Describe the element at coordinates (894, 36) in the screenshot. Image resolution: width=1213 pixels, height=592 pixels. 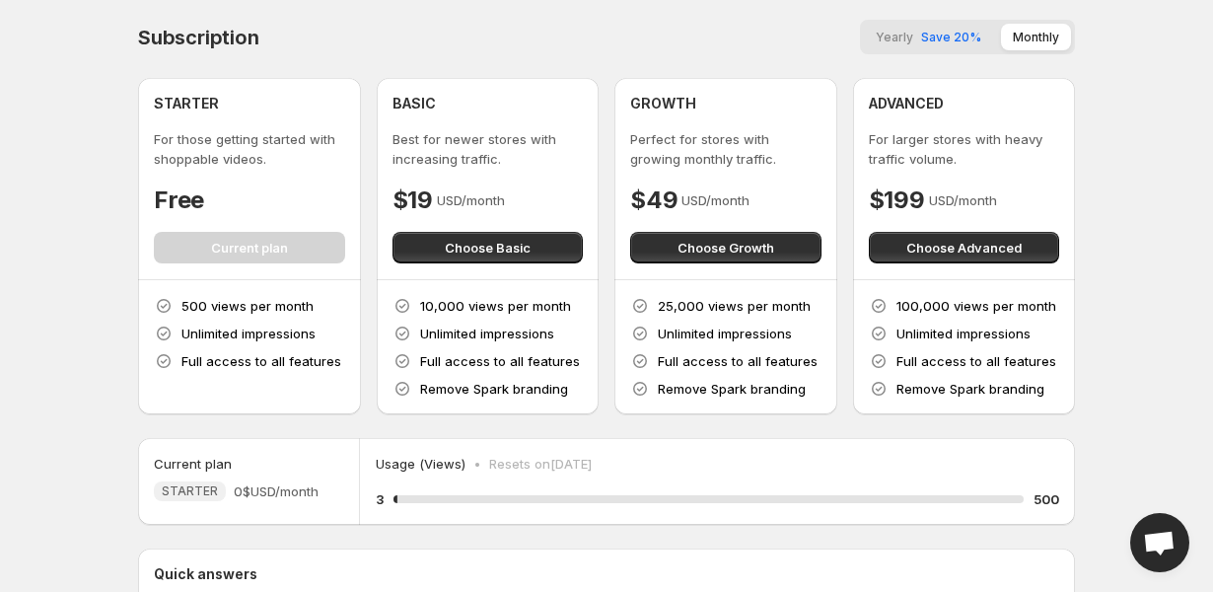
I see `span: Yearly` at that location.